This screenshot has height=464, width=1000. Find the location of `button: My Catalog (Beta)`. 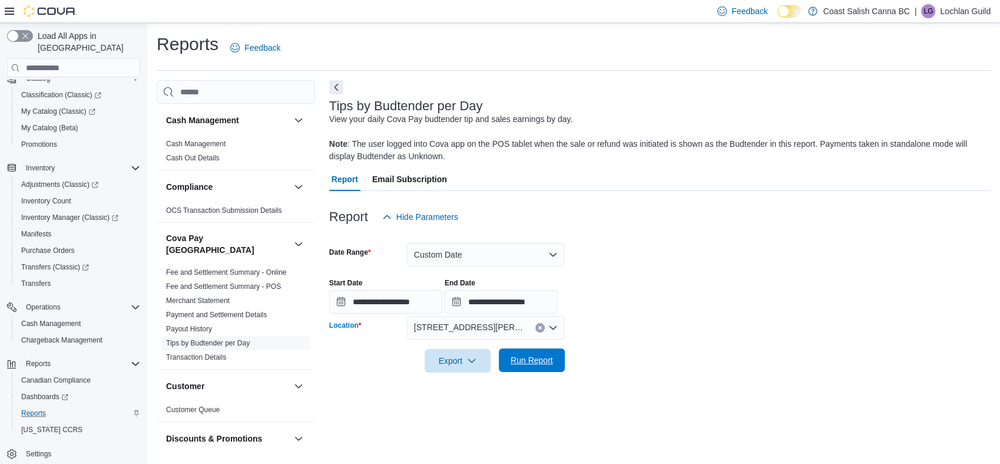

button: My Catalog (Beta) is located at coordinates (78, 128).